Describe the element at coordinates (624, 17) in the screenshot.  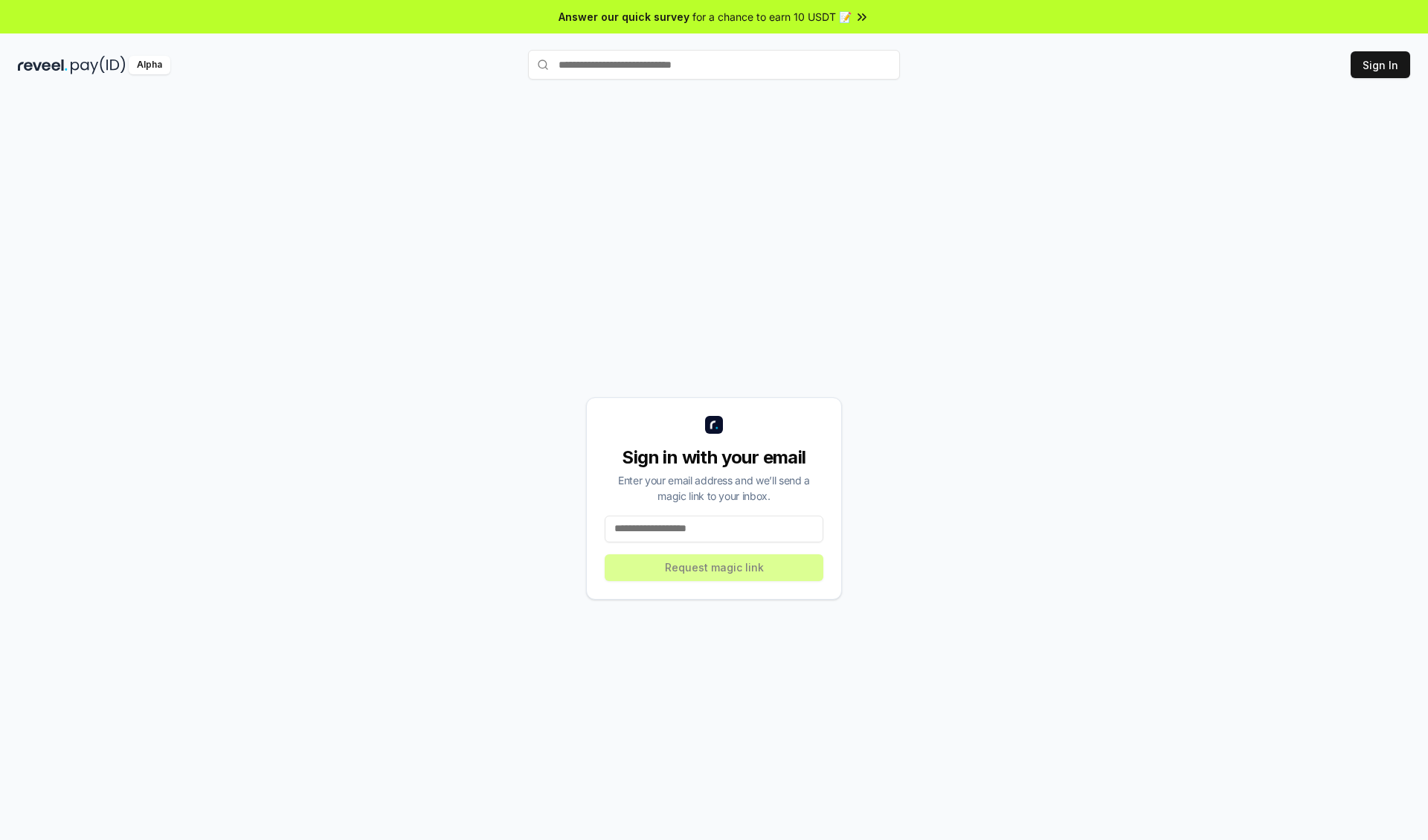
I see `span: Answer our quick survey` at that location.